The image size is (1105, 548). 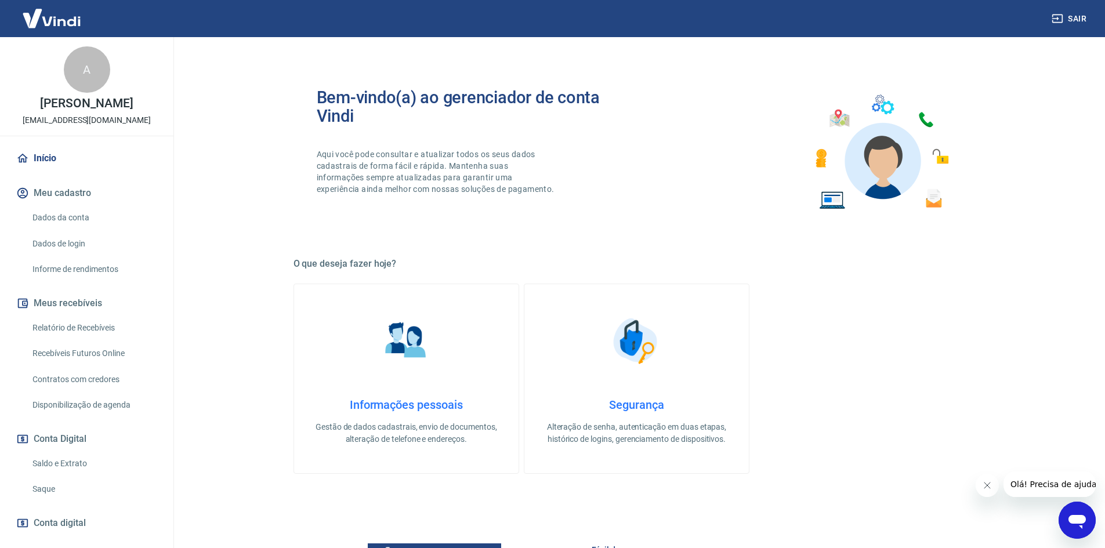 I want to click on span: Conta digital, so click(x=60, y=523).